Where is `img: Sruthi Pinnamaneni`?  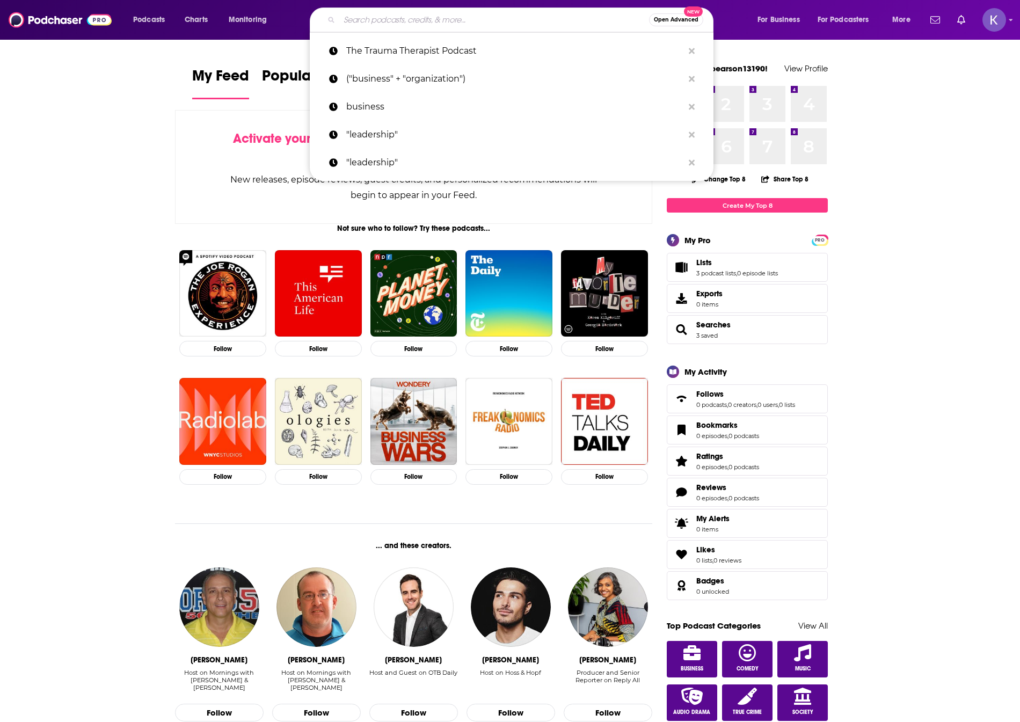
img: Sruthi Pinnamaneni is located at coordinates (608, 607).